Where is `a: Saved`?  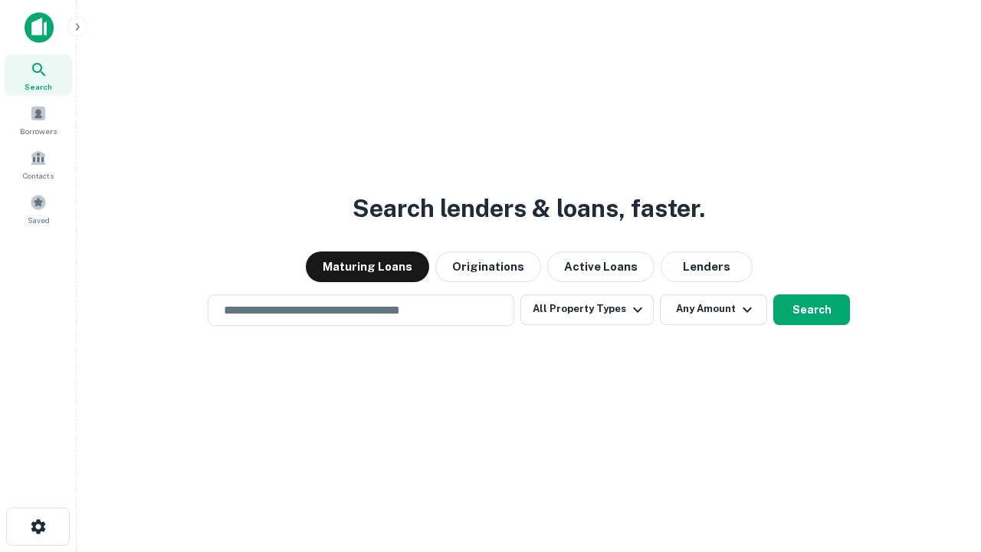
a: Saved is located at coordinates (38, 209).